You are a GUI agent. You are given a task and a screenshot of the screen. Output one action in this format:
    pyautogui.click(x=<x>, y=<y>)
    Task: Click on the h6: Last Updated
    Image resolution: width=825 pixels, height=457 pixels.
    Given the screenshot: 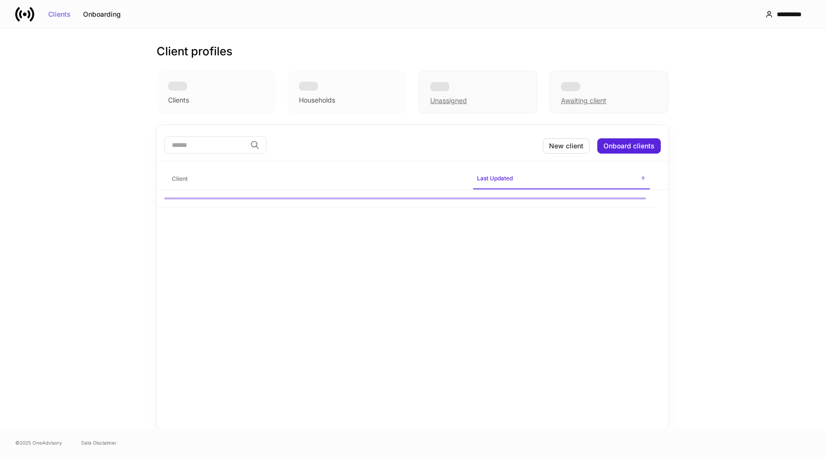 What is the action you would take?
    pyautogui.click(x=495, y=178)
    